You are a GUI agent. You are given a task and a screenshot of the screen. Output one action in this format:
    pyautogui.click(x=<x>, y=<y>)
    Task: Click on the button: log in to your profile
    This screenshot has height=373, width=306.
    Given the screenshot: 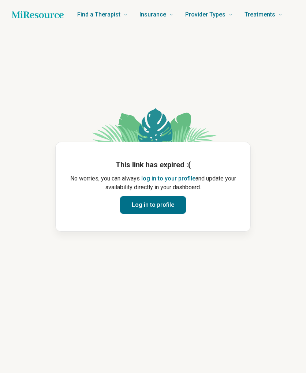 What is the action you would take?
    pyautogui.click(x=169, y=179)
    